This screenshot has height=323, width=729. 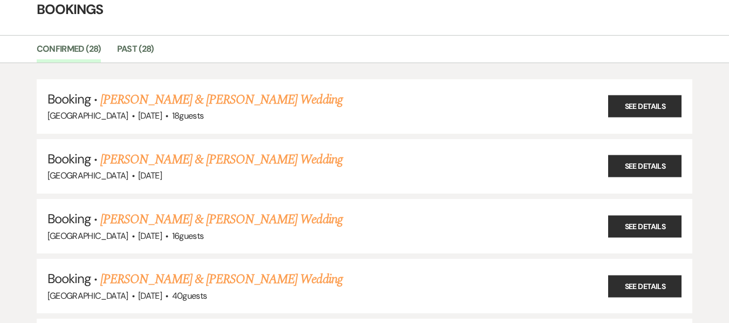 What do you see at coordinates (135, 52) in the screenshot?
I see `a: Past (28)` at bounding box center [135, 52].